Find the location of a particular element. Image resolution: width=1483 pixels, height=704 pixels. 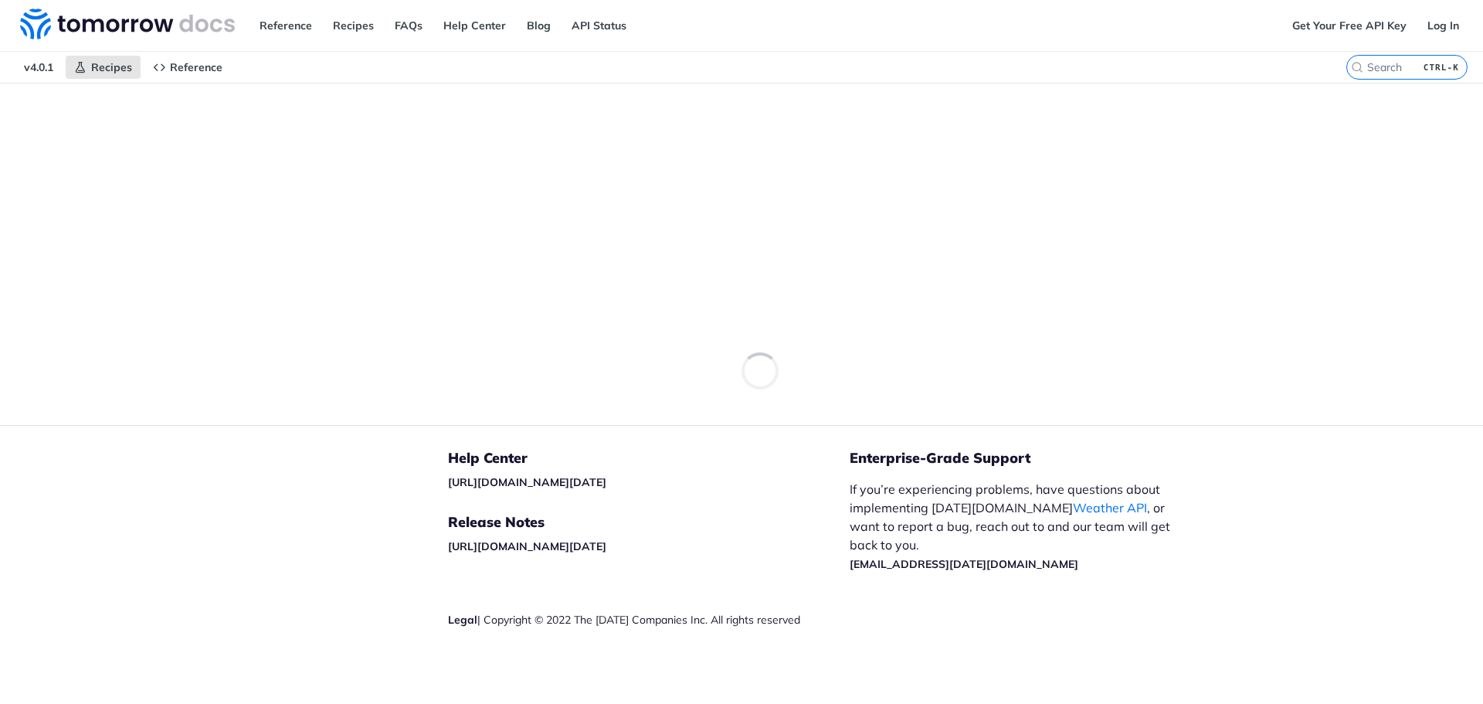

svg: Search is located at coordinates (1357, 67).